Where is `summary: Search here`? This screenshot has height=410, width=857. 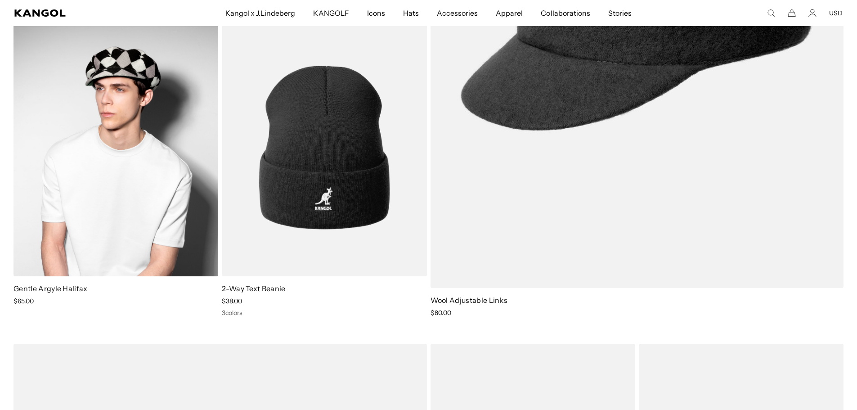
summary: Search here is located at coordinates (772, 13).